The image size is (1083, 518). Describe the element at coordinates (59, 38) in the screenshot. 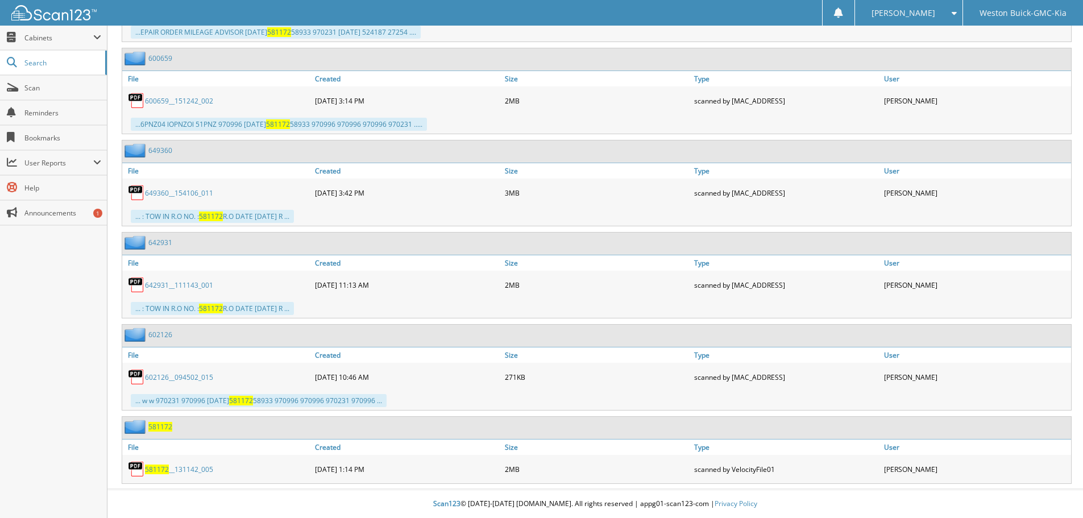

I see `span: Cabinets` at that location.